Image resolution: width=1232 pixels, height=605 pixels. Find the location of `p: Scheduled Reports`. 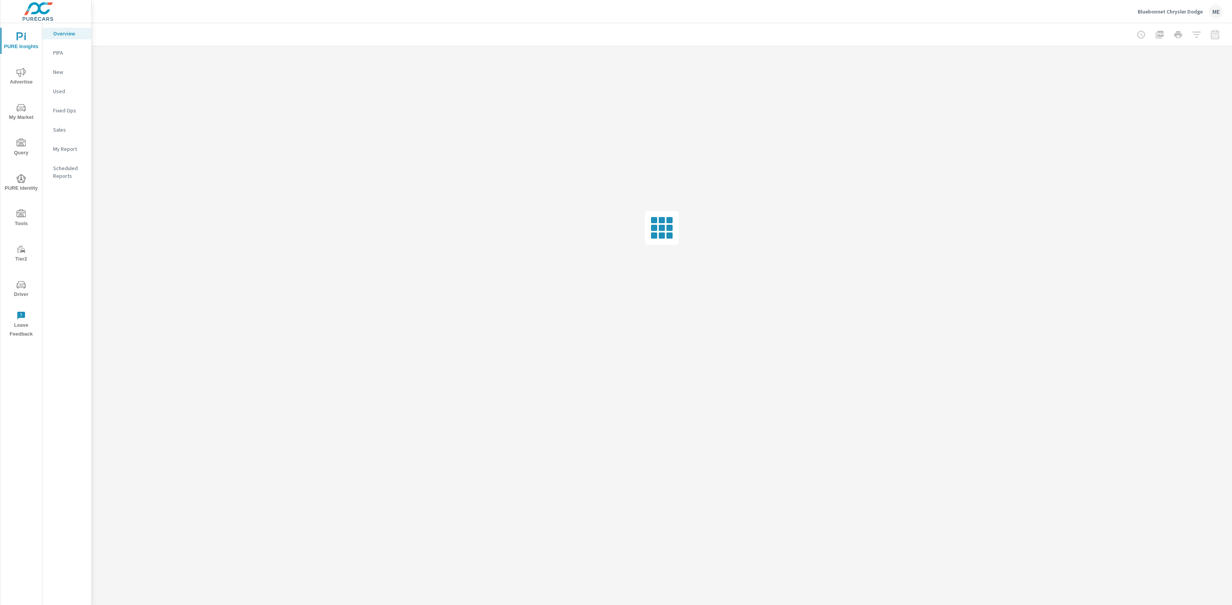

p: Scheduled Reports is located at coordinates (69, 172).